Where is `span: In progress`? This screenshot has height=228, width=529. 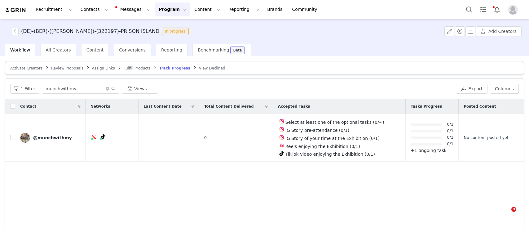
span: In progress is located at coordinates (175, 31).